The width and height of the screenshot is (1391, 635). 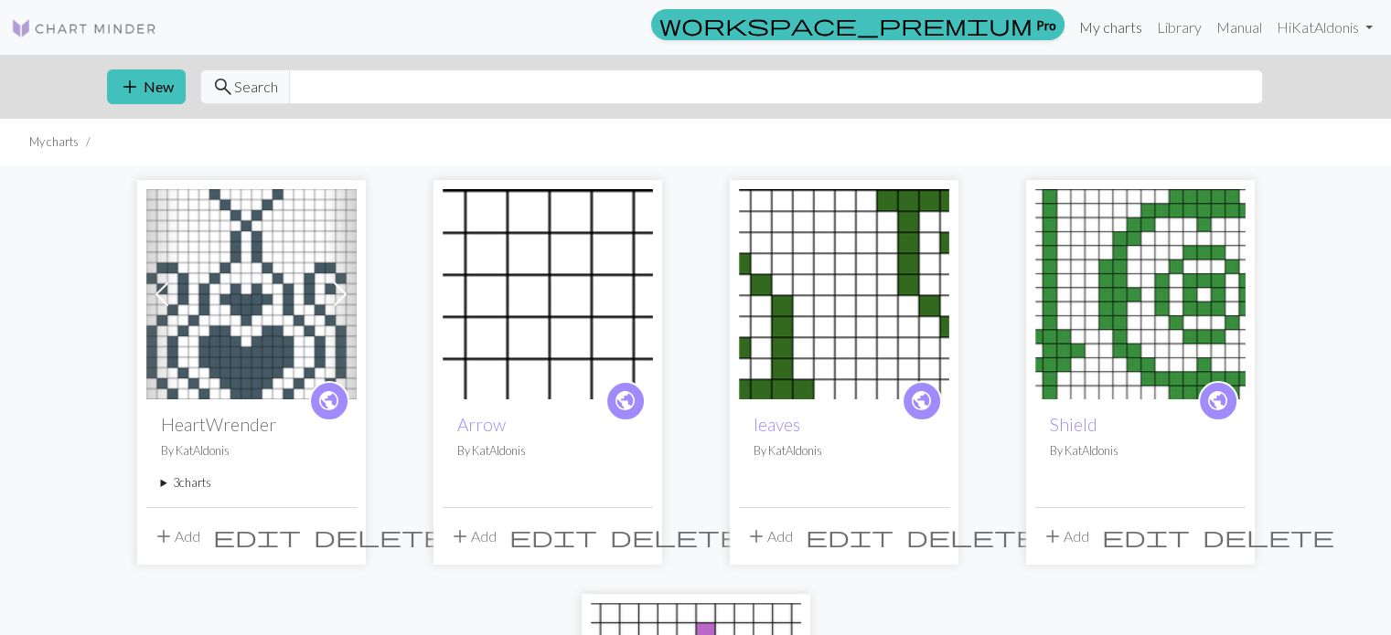 I want to click on img: Shield, so click(x=1140, y=294).